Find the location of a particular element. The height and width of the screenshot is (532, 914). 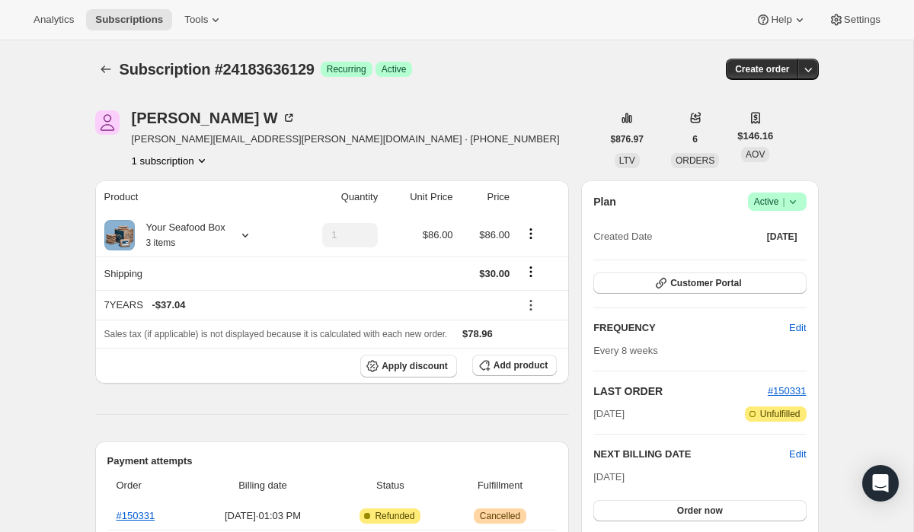

span: AOV is located at coordinates (755, 155).